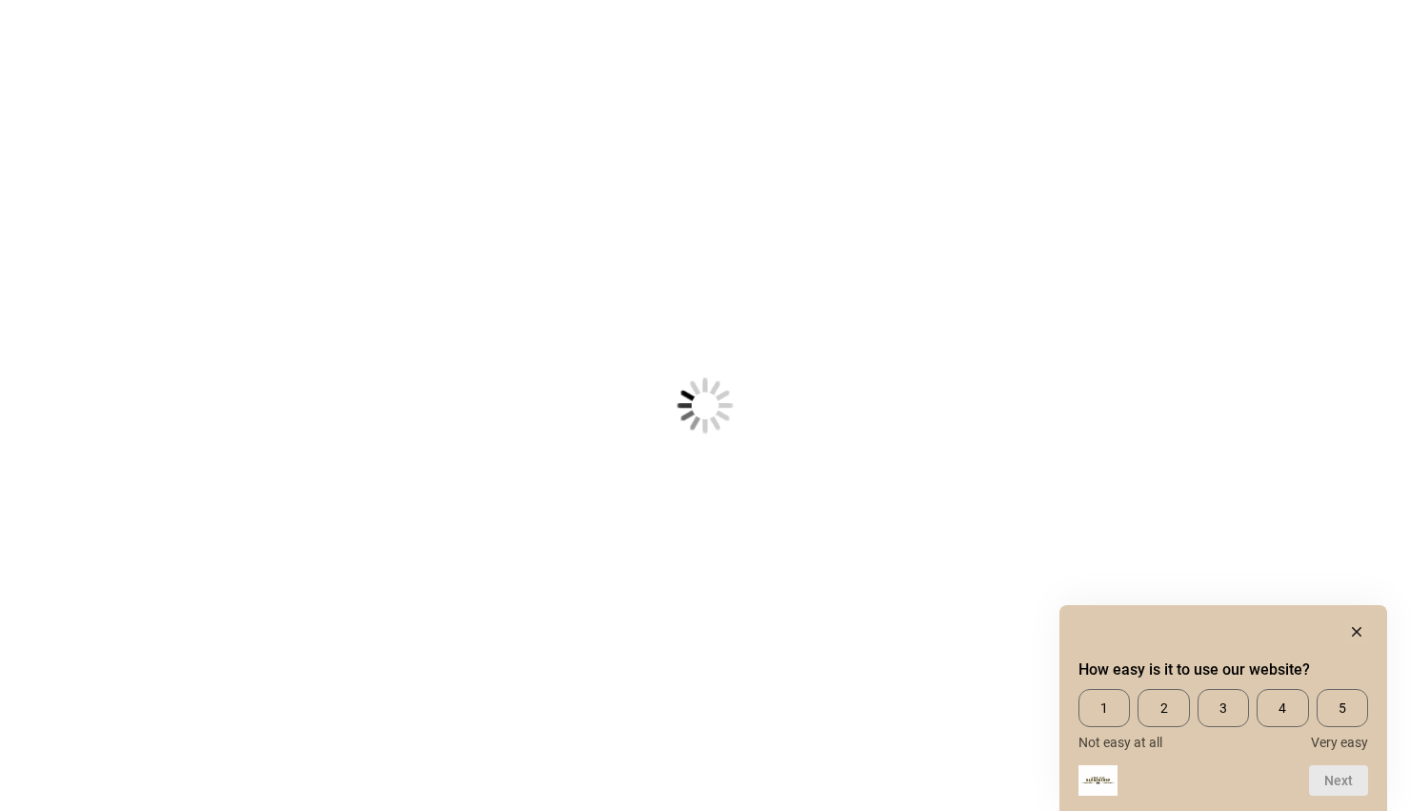 The width and height of the screenshot is (1410, 811). What do you see at coordinates (1340, 742) in the screenshot?
I see `span: Very easy` at bounding box center [1340, 742].